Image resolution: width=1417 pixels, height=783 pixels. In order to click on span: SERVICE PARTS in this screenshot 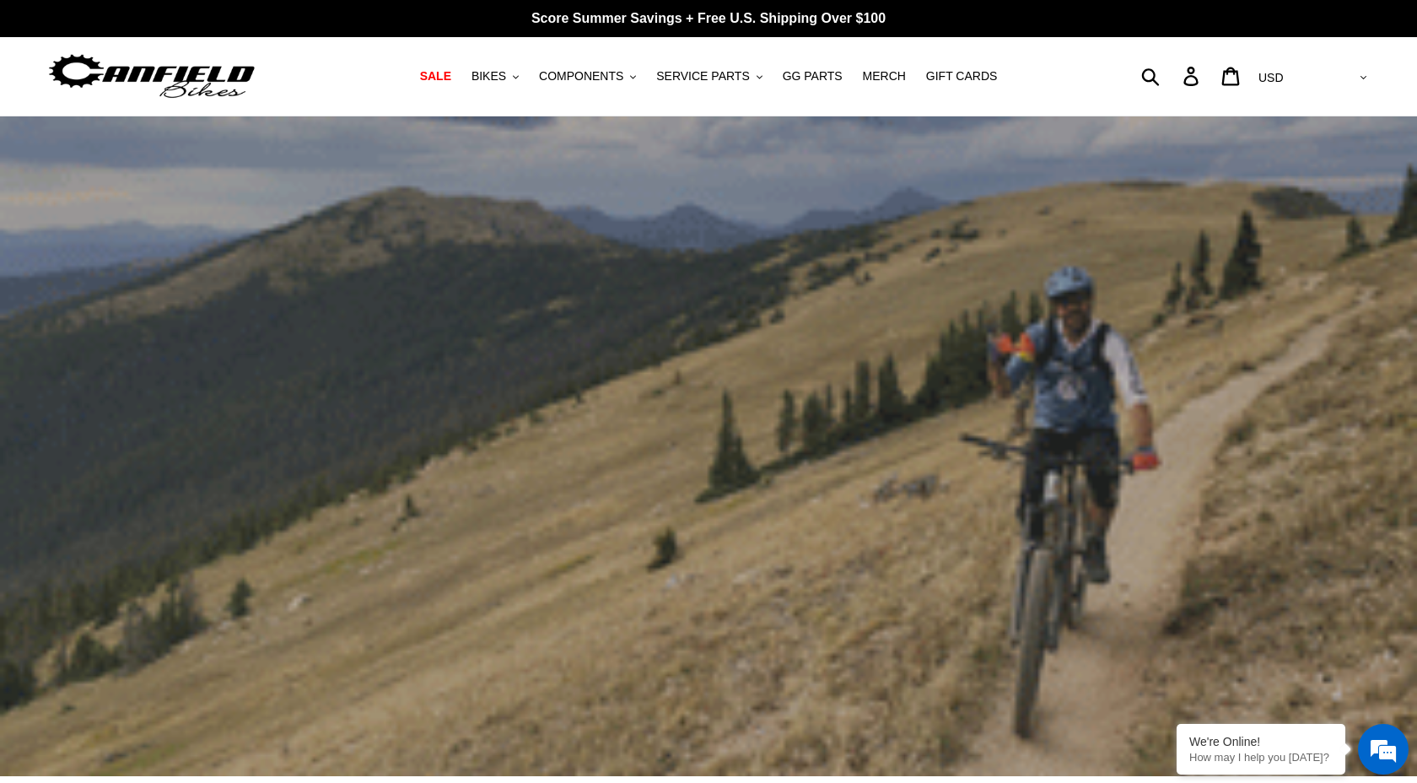, I will do `click(703, 76)`.